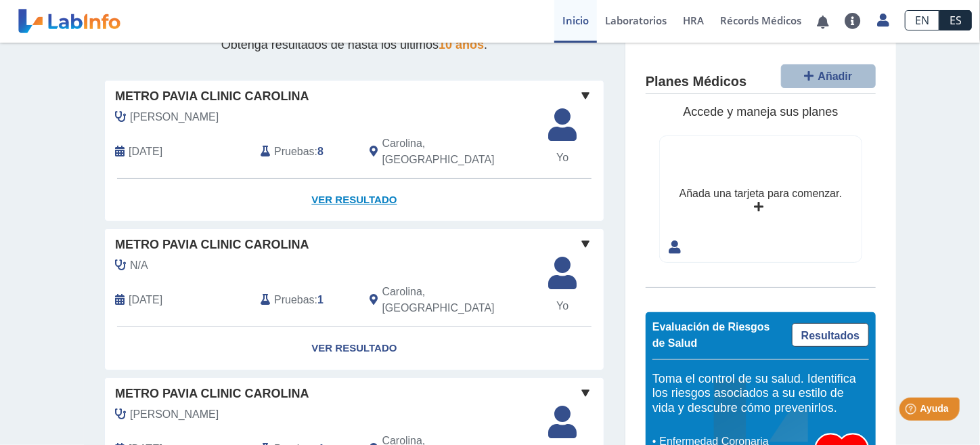 The image size is (980, 445). What do you see at coordinates (761, 194) in the screenshot?
I see `div: Añada una tarjeta para comenzar.` at bounding box center [761, 194].